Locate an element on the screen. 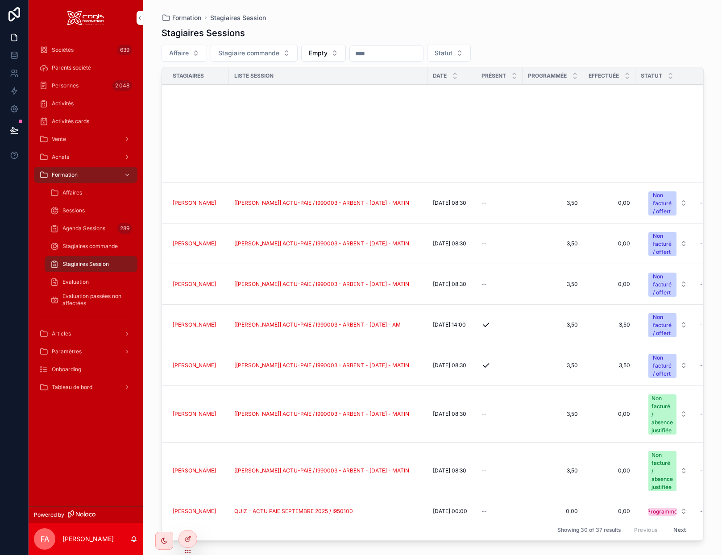 Image resolution: width=722 pixels, height=555 pixels. span: Paramètres is located at coordinates (66, 352).